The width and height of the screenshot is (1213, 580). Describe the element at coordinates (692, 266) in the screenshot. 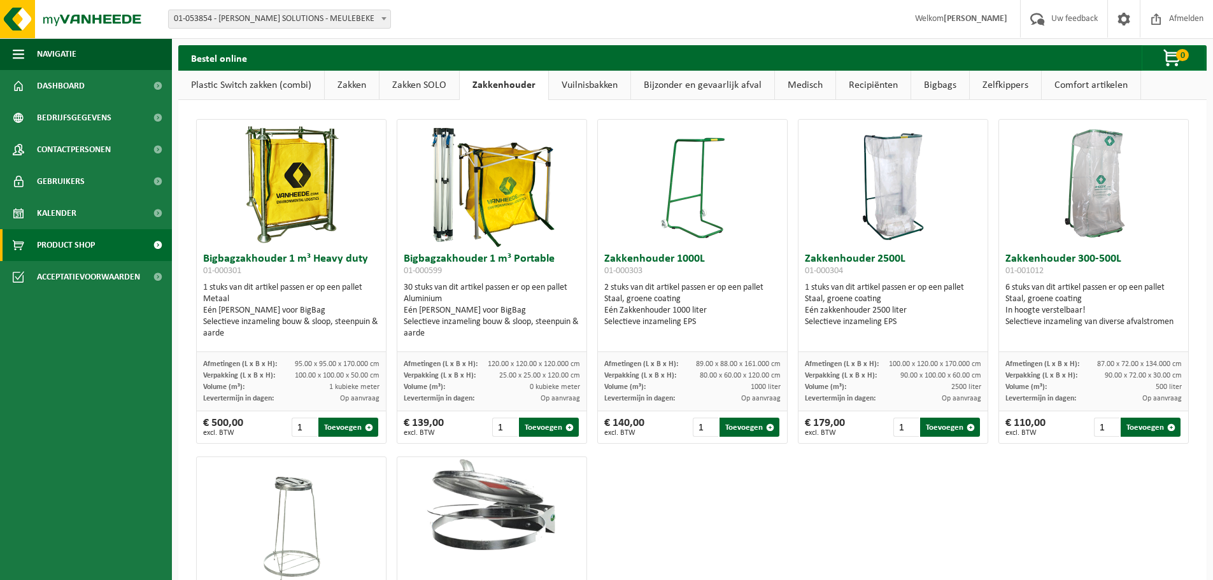

I see `h3: Zakkenhouder 1000L` at that location.